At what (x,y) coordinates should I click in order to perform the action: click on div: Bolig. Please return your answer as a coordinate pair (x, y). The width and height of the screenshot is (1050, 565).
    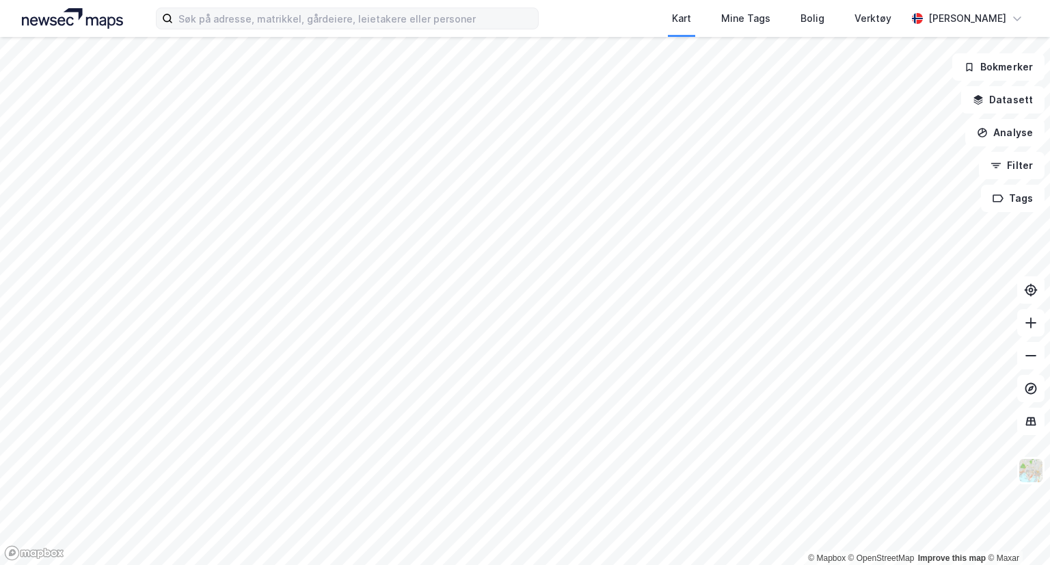
    Looking at the image, I should click on (812, 18).